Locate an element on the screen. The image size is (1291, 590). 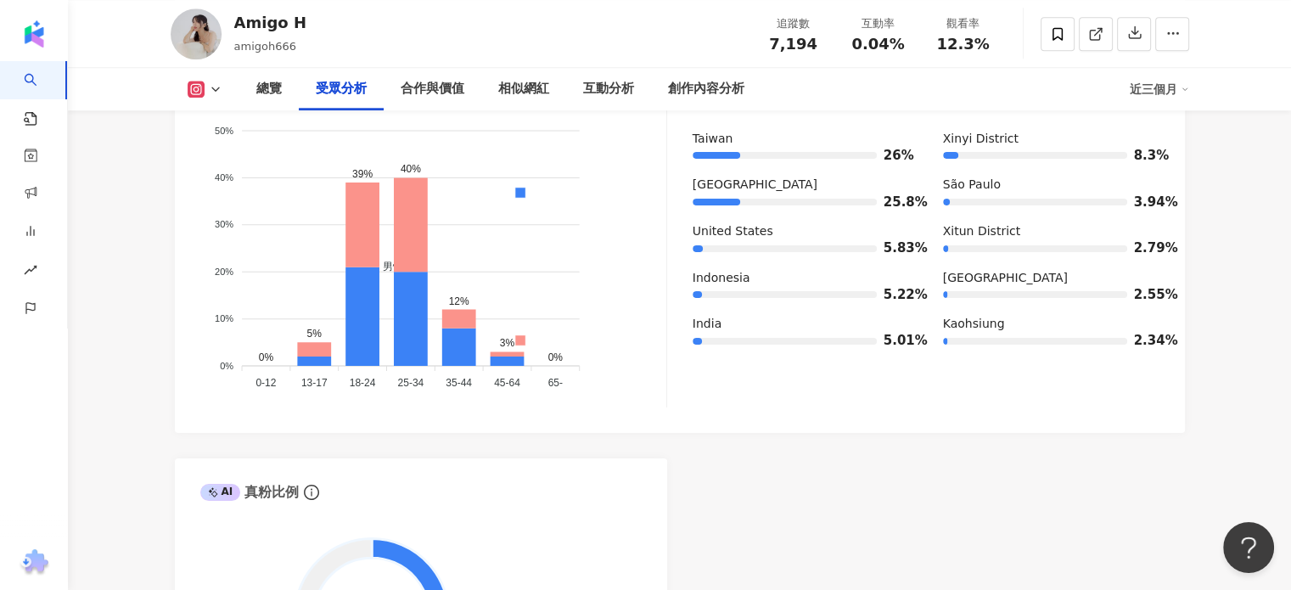
tspan: 25-34 is located at coordinates (410, 383).